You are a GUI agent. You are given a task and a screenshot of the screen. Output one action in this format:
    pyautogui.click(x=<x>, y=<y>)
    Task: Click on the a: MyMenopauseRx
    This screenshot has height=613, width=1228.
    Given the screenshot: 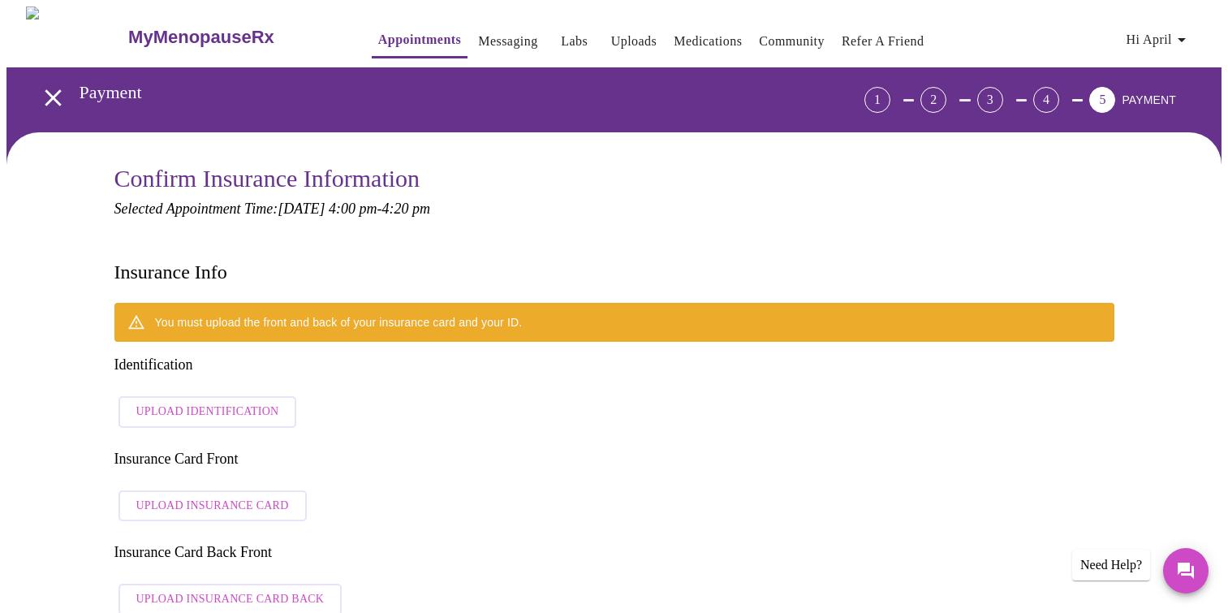 What is the action you would take?
    pyautogui.click(x=233, y=37)
    